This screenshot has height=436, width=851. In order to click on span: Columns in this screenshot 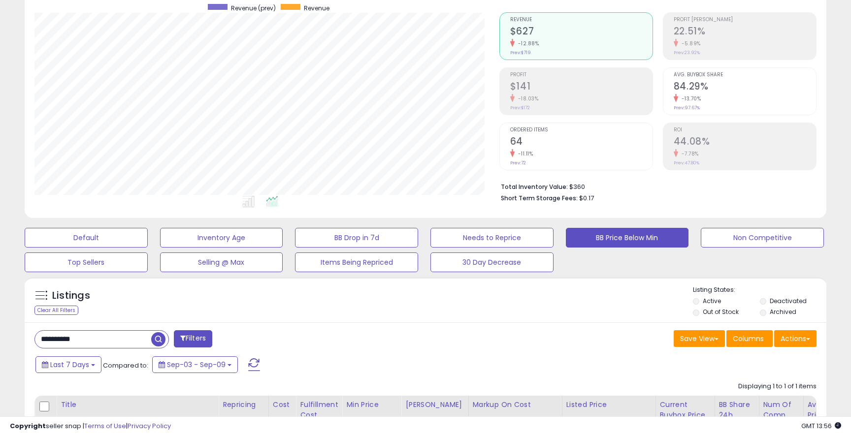, I will do `click(748, 339)`.